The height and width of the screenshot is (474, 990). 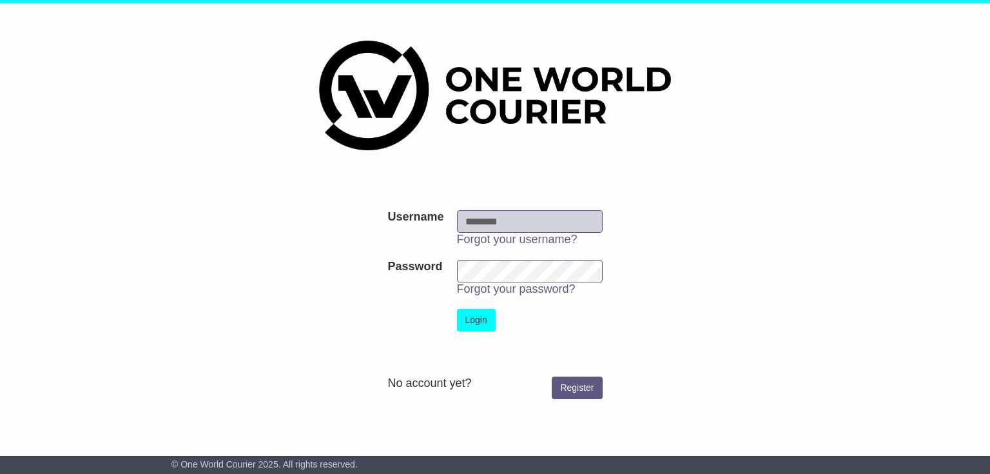 I want to click on div: No account yet?, so click(x=494, y=383).